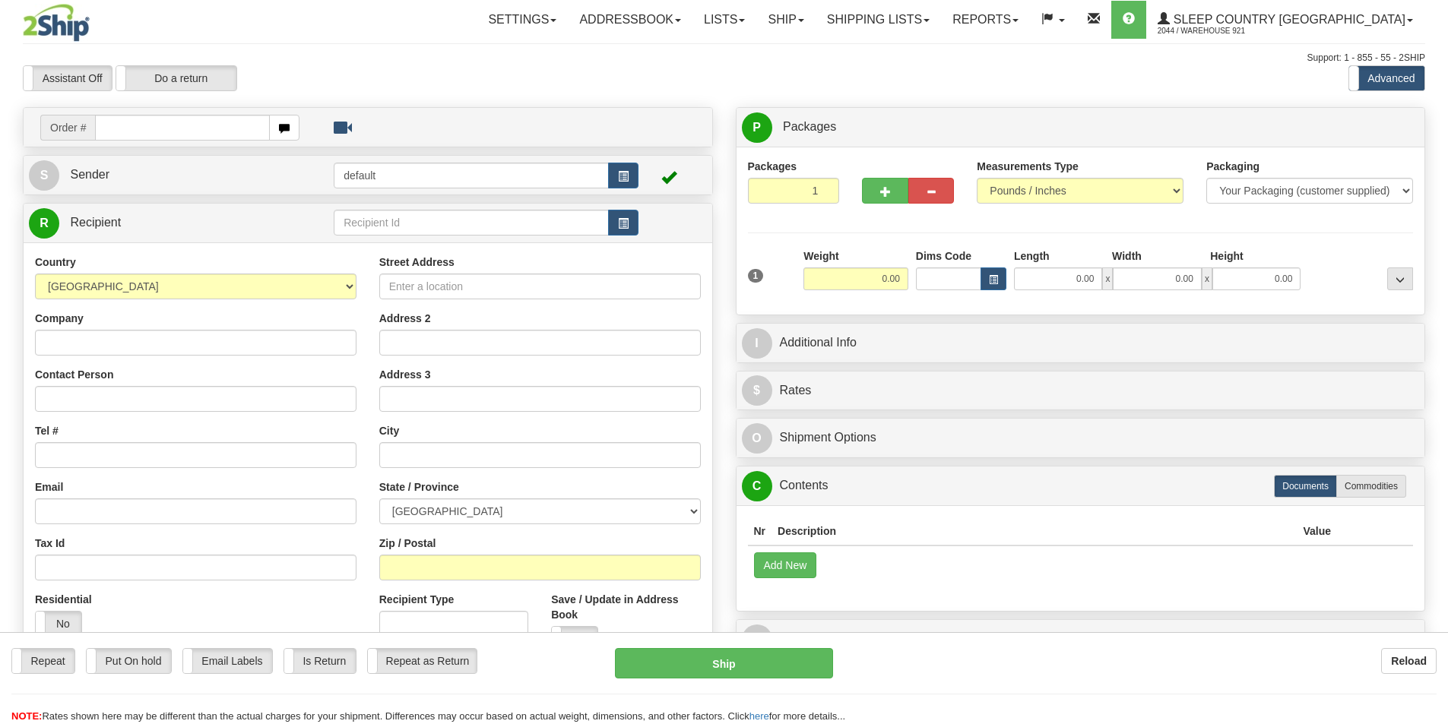  Describe the element at coordinates (878, 20) in the screenshot. I see `a: Shipping lists` at that location.